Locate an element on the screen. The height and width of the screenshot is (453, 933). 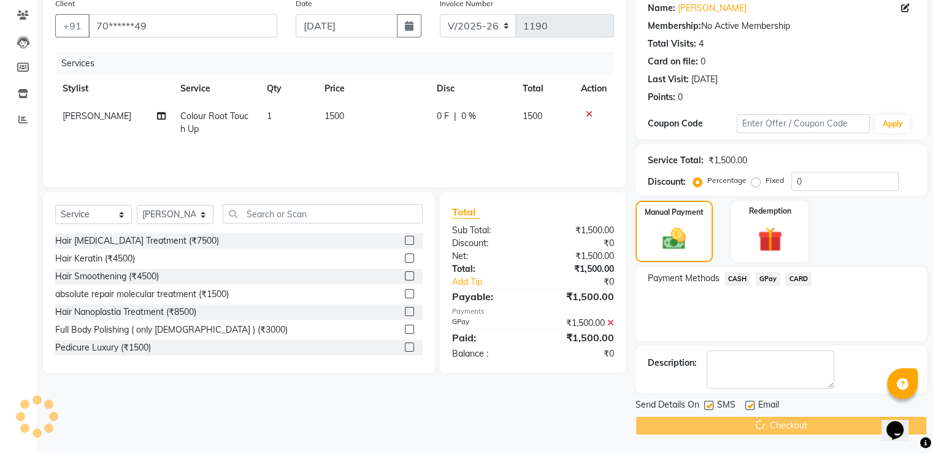
img: _gift.svg is located at coordinates (770, 239).